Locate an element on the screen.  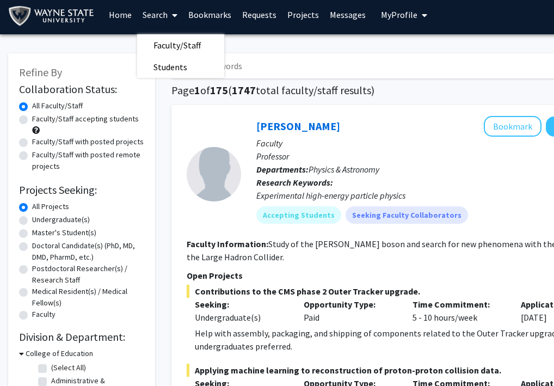
div: Undergraduate(s) is located at coordinates (241, 318).